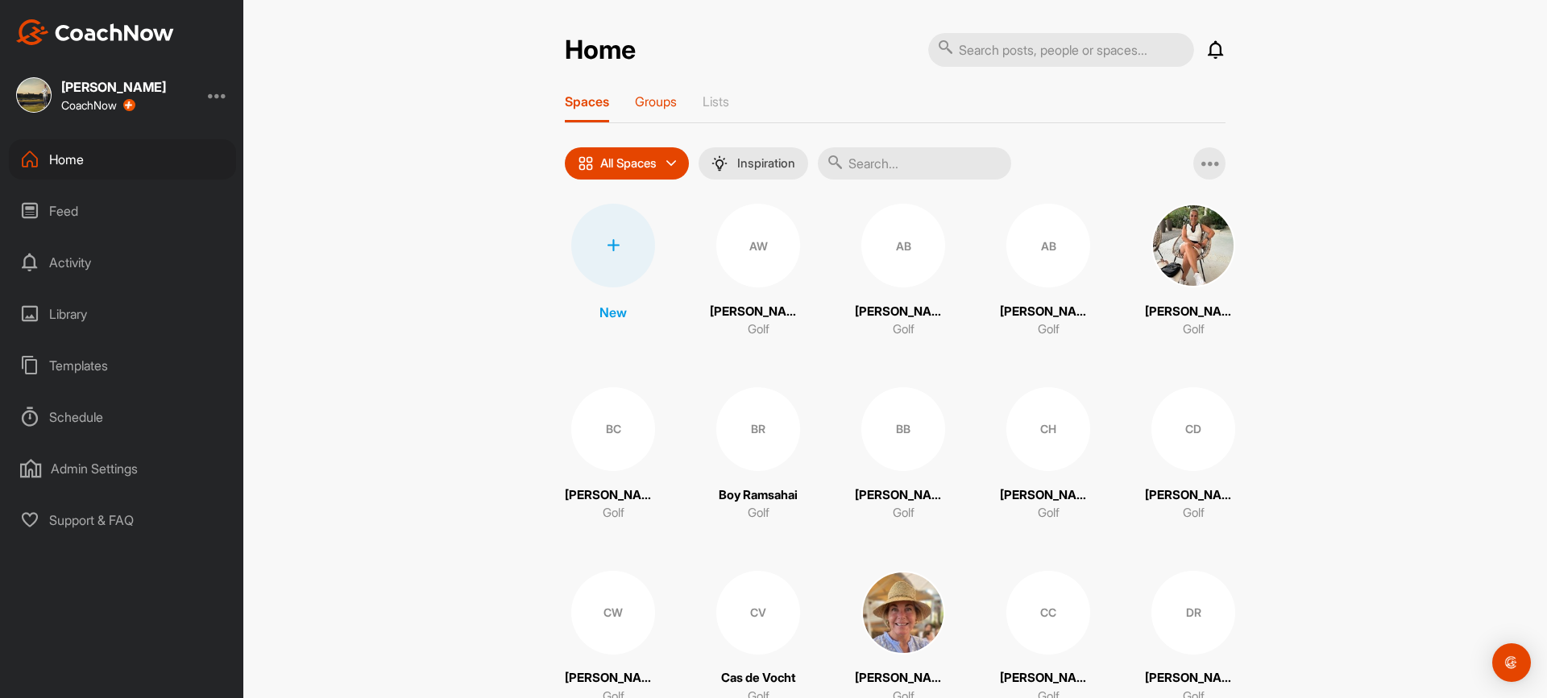 This screenshot has width=1547, height=698. Describe the element at coordinates (758, 495) in the screenshot. I see `p: Boy Ramsahai` at that location.